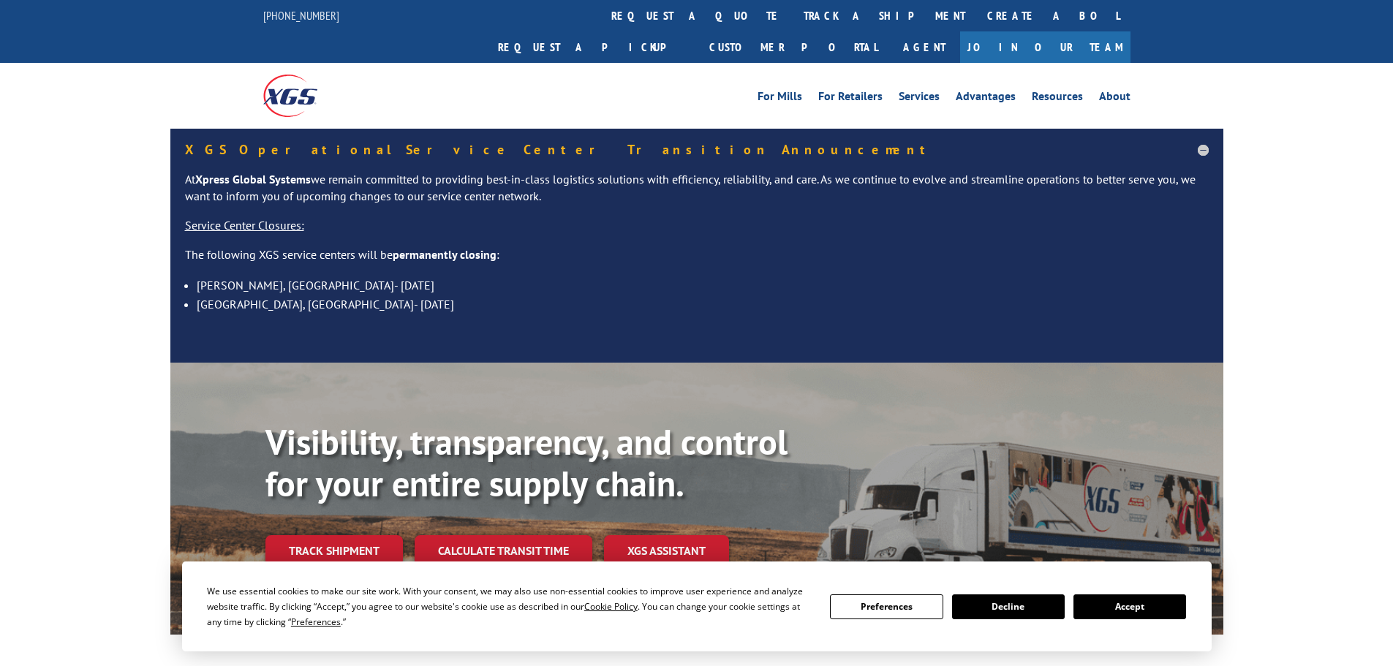  Describe the element at coordinates (253, 179) in the screenshot. I see `strong: Xpress Global Systems` at that location.